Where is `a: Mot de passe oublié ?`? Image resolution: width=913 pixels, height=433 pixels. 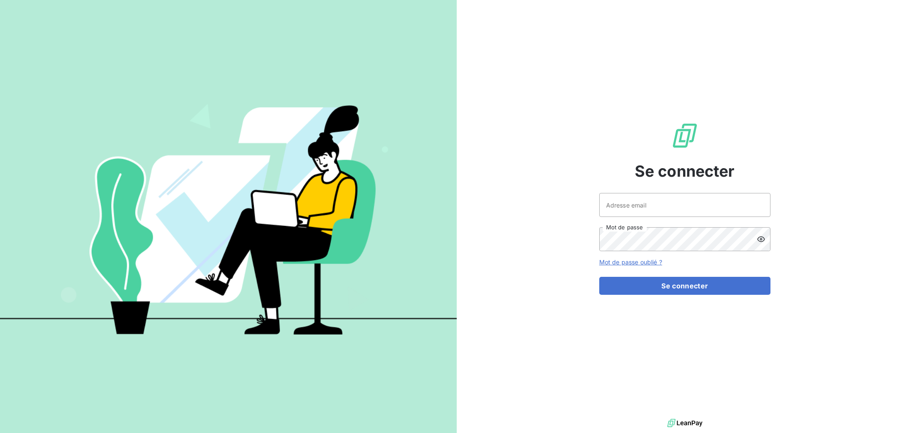 a: Mot de passe oublié ? is located at coordinates (630, 262).